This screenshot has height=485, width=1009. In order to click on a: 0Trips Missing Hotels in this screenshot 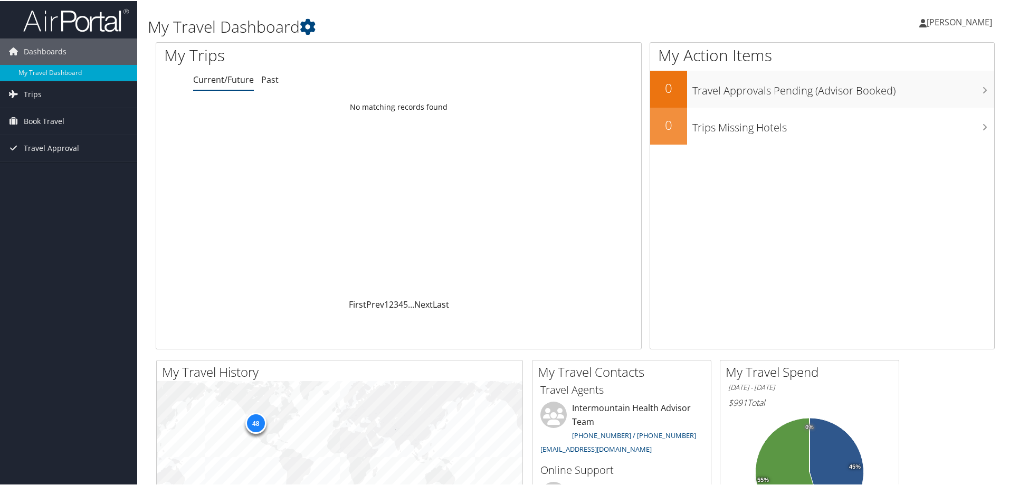, I will do `click(822, 125)`.